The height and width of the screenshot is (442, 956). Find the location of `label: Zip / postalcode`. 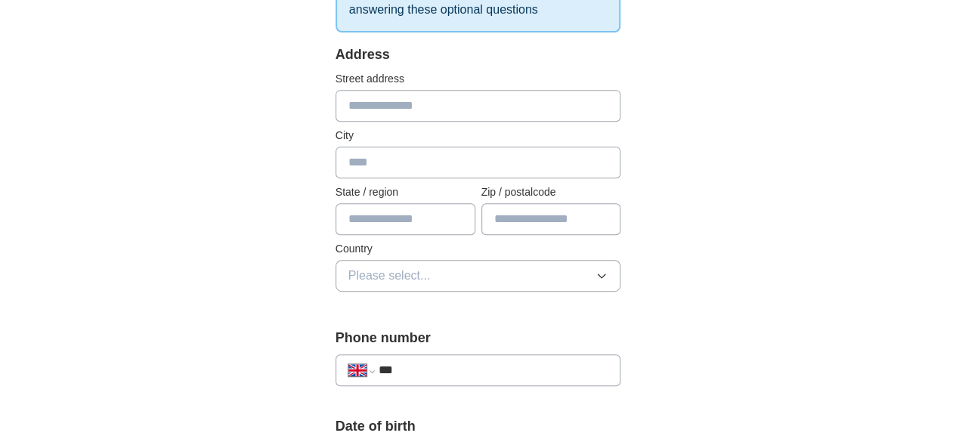

label: Zip / postalcode is located at coordinates (551, 192).